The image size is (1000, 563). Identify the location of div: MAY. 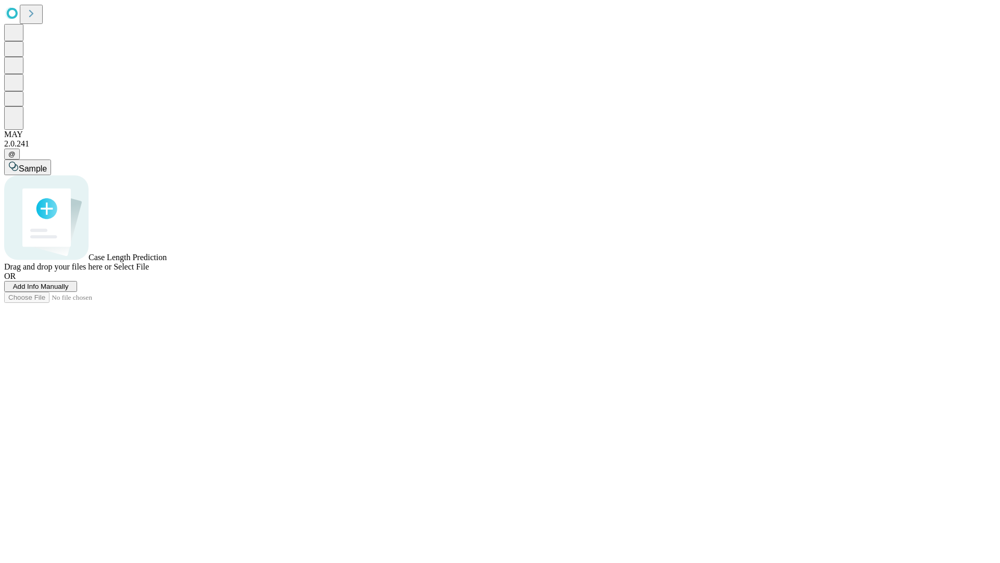
(500, 134).